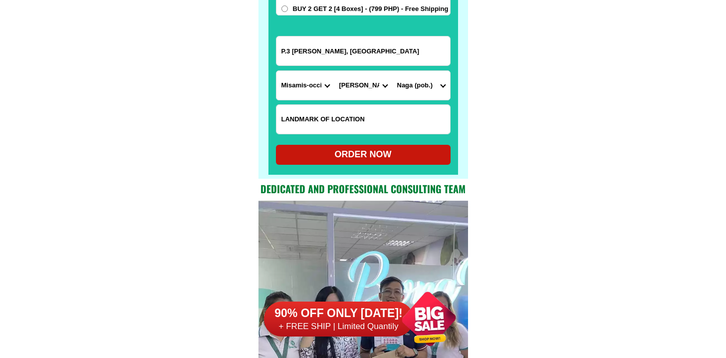 The image size is (726, 358). I want to click on input: BUY 2 GET 2 [4 Boxes] - (799 PHP) - Free Shipping, so click(284, 8).